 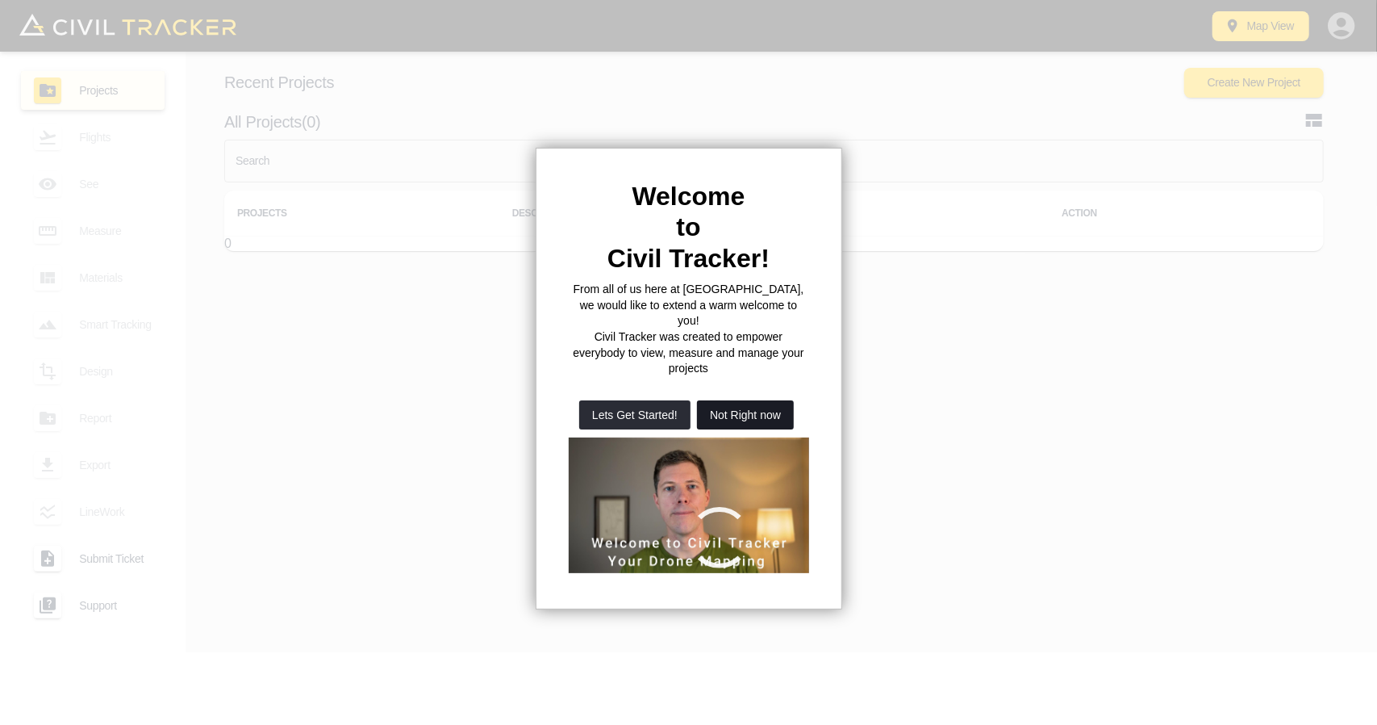 What do you see at coordinates (635, 415) in the screenshot?
I see `button: Lets Get Started!` at bounding box center [635, 415].